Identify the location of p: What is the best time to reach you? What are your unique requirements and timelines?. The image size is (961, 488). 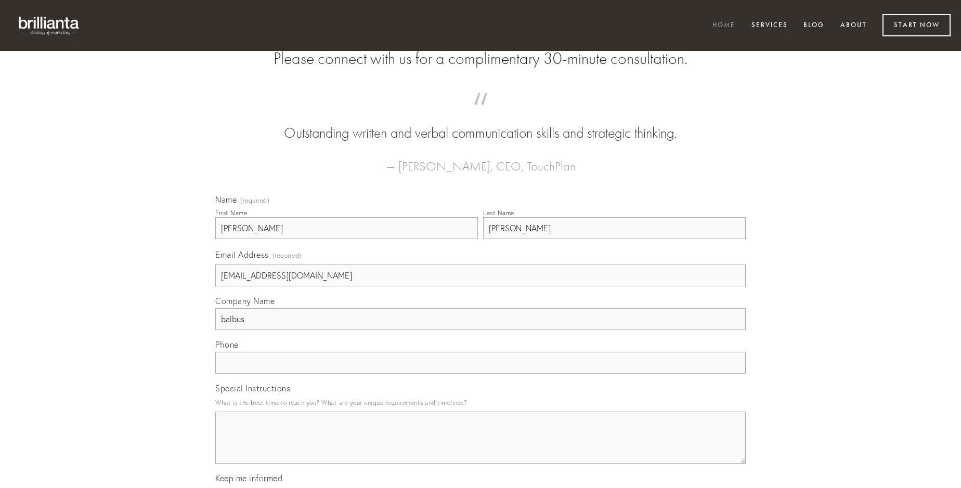
(481, 403).